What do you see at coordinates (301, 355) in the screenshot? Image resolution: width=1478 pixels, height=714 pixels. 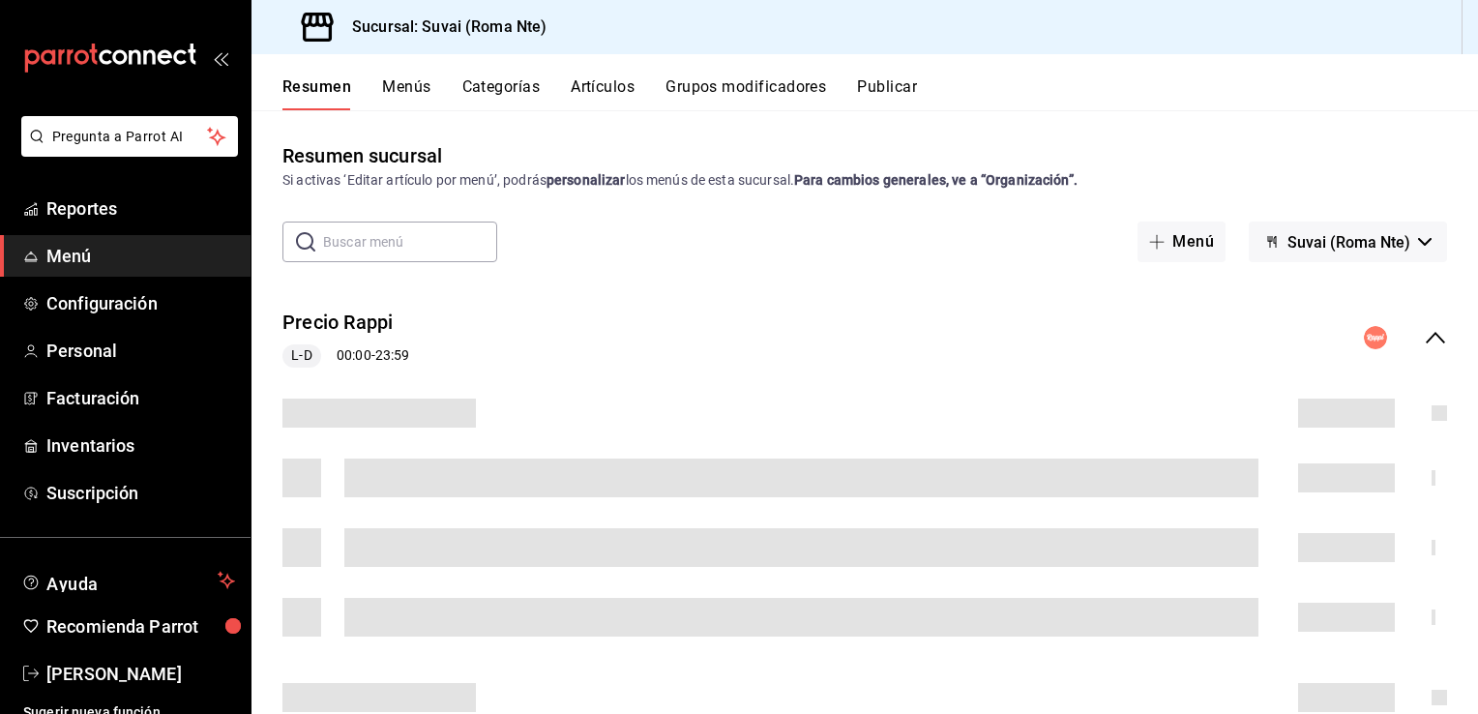 I see `span: L-D` at bounding box center [301, 355].